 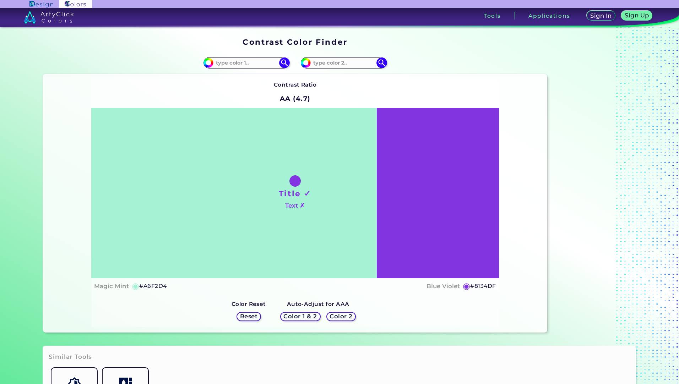 What do you see at coordinates (249, 304) in the screenshot?
I see `strong: Color Reset` at bounding box center [249, 304].